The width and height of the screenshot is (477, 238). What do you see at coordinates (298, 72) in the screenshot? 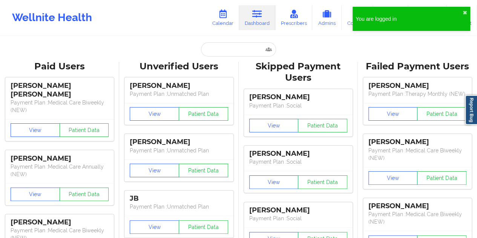
I see `div: Skipped Payment Users` at bounding box center [298, 72].